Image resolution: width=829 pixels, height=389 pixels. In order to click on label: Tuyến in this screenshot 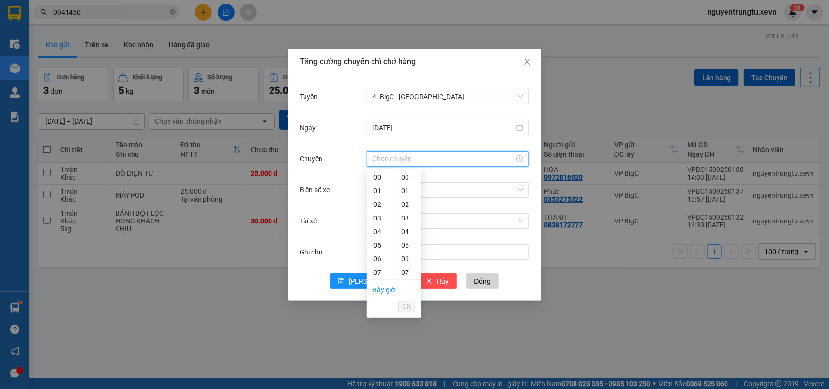, I will do `click(311, 97)`.